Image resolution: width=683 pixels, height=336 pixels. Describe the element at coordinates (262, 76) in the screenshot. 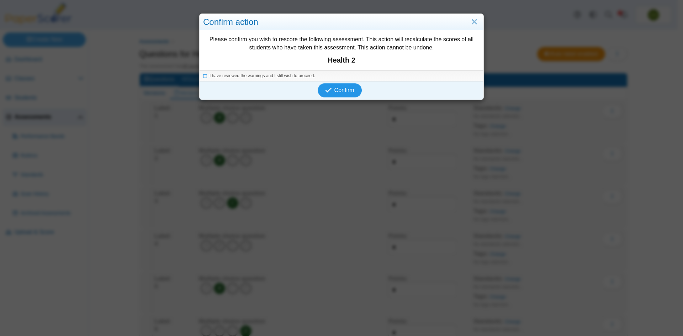

I see `span: I have reviewed the warnings and I still wish to proceed.` at that location.